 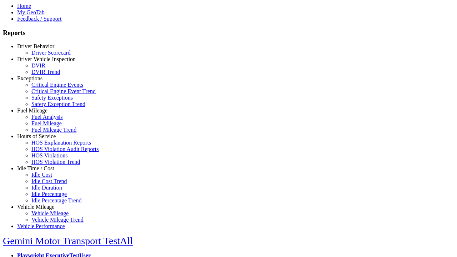 I want to click on a: Idle Cost Trend, so click(x=49, y=181).